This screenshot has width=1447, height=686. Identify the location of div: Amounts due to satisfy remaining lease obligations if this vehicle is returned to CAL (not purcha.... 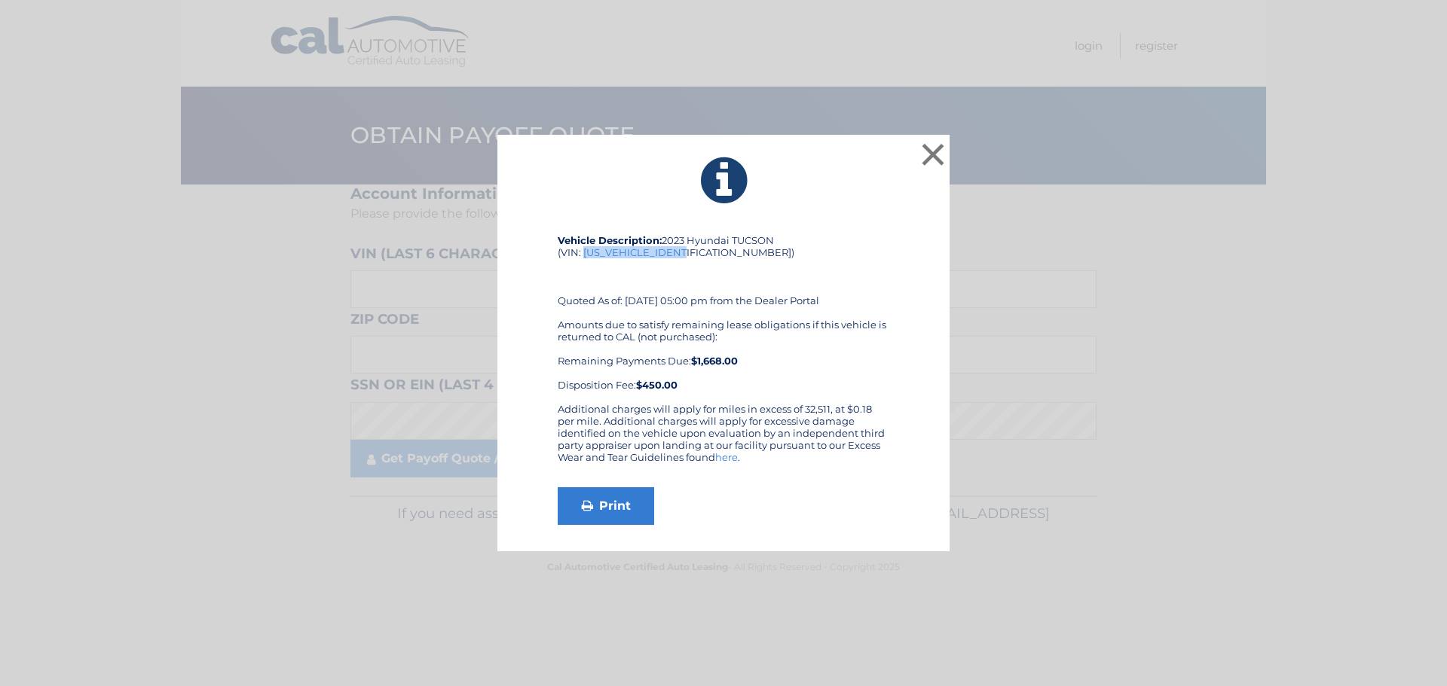
(723, 355).